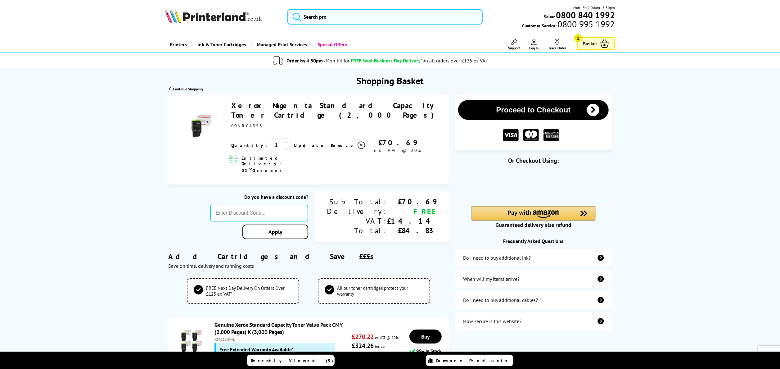  I want to click on span: Ink & Toner Cartridges, so click(221, 44).